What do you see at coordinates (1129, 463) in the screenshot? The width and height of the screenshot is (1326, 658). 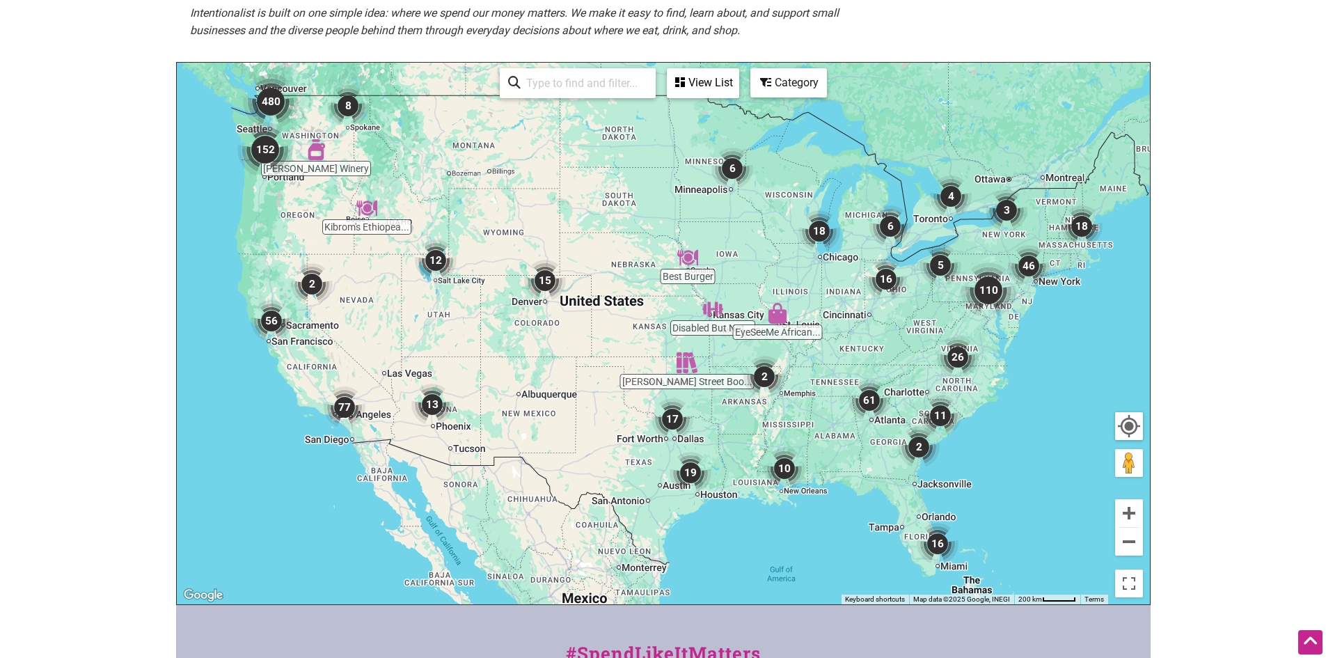 I see `button: Drag Pegman onto the map to open Street View` at bounding box center [1129, 463].